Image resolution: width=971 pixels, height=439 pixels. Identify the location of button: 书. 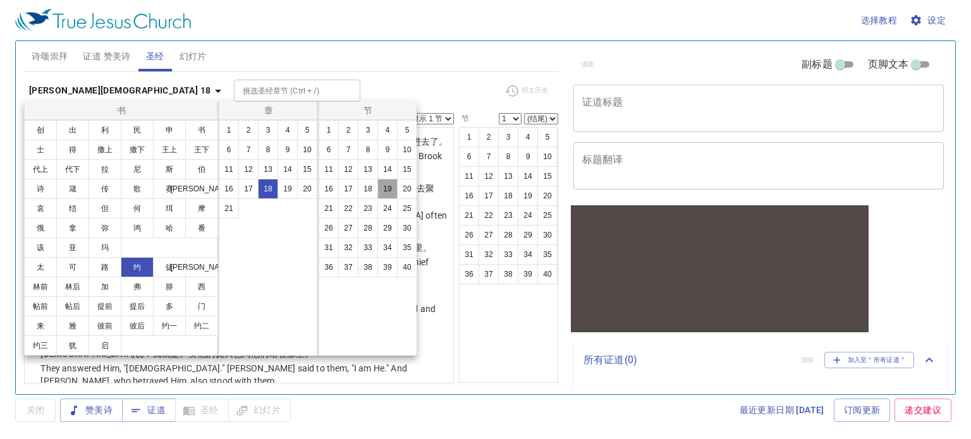
(202, 130).